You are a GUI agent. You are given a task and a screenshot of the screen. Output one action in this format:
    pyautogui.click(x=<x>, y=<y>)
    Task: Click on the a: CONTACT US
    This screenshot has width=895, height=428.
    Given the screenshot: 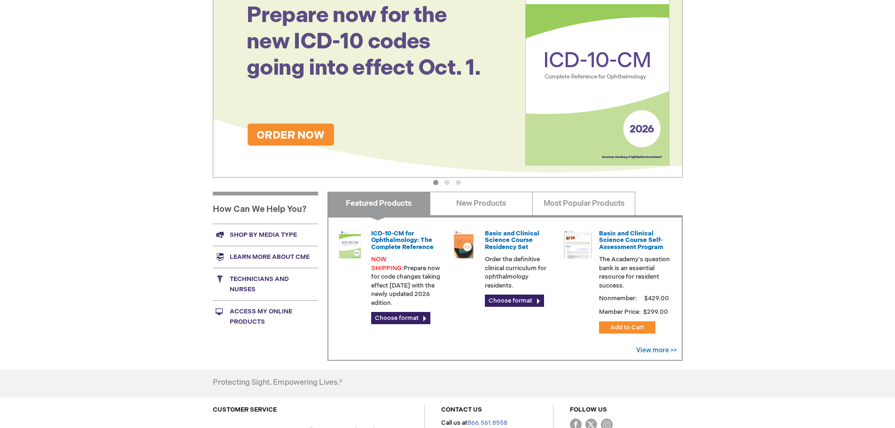 What is the action you would take?
    pyautogui.click(x=461, y=410)
    